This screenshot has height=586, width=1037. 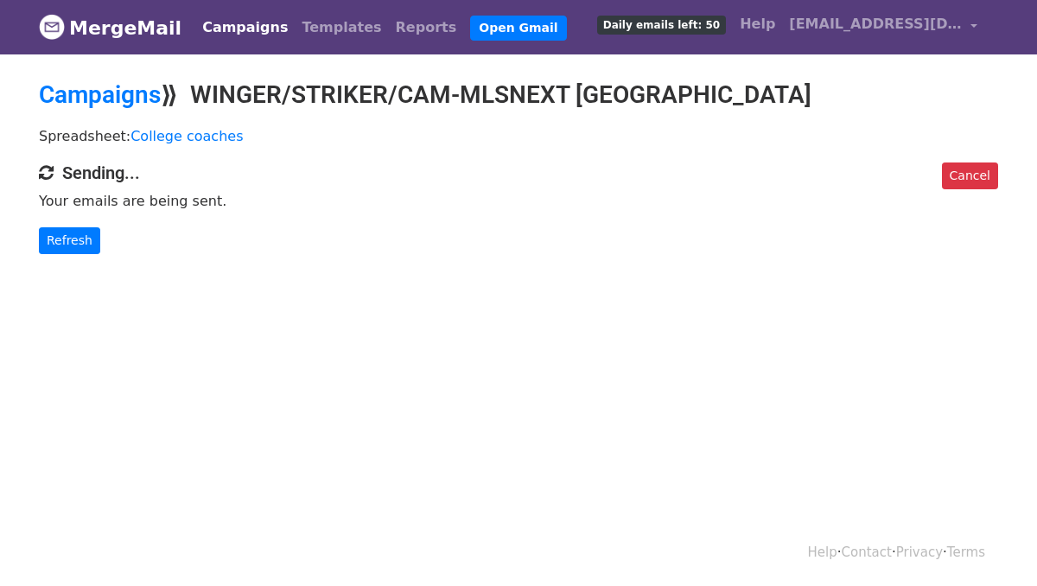 I want to click on a: College coaches, so click(x=187, y=136).